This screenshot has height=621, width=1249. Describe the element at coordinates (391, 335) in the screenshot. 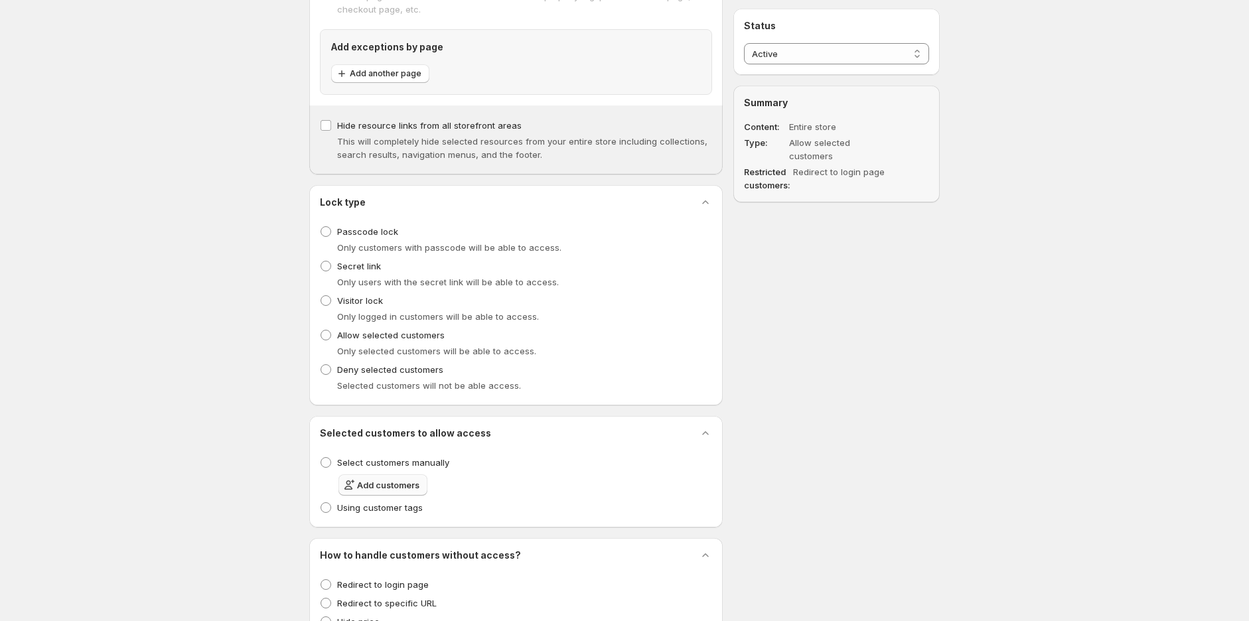

I see `span: Allow selected customers` at that location.